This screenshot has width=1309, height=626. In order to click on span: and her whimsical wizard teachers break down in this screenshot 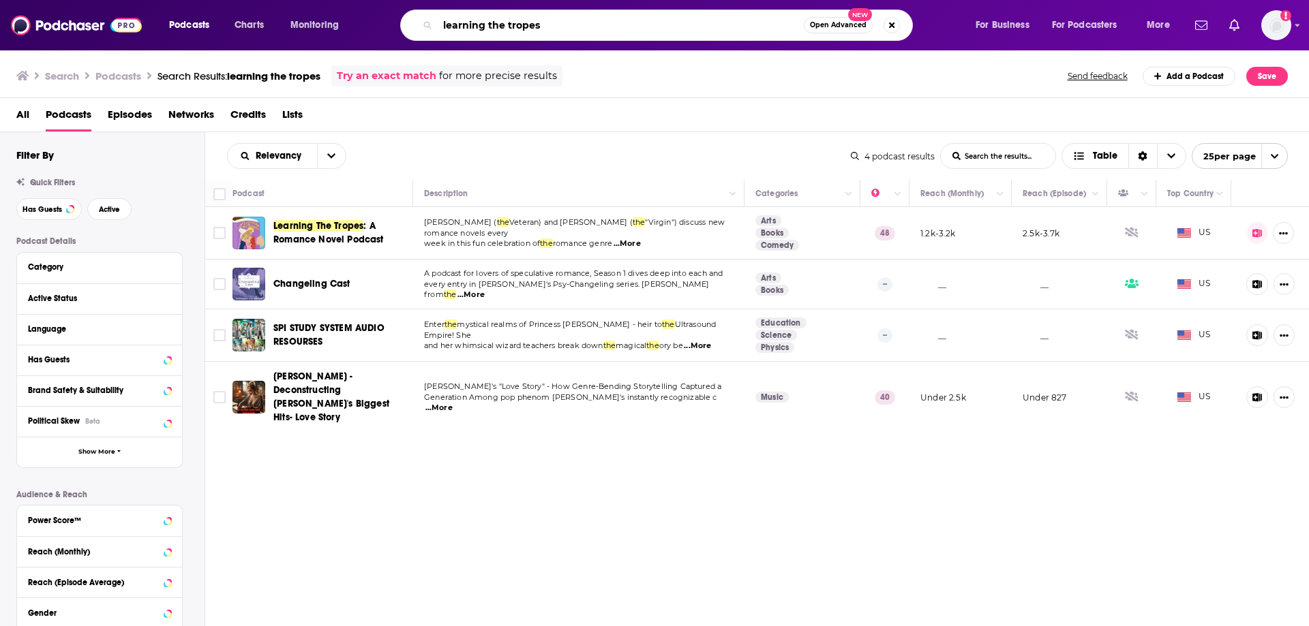, I will do `click(513, 346)`.